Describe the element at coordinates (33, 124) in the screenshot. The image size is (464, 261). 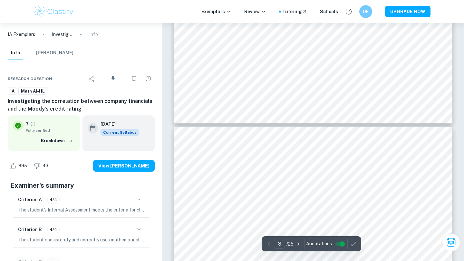
I see `a: Grade fully verified` at that location.